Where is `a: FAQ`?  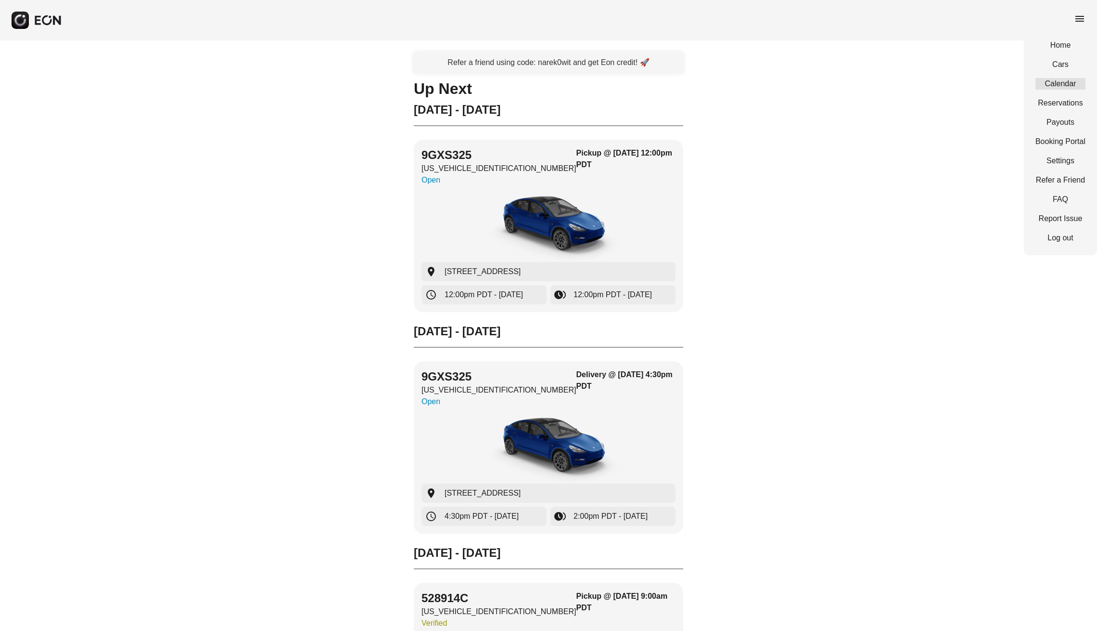 a: FAQ is located at coordinates (1061, 199).